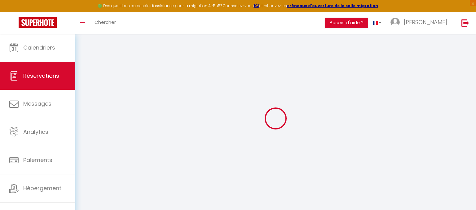 Image resolution: width=476 pixels, height=210 pixels. What do you see at coordinates (257, 6) in the screenshot?
I see `a: ICI` at bounding box center [257, 6].